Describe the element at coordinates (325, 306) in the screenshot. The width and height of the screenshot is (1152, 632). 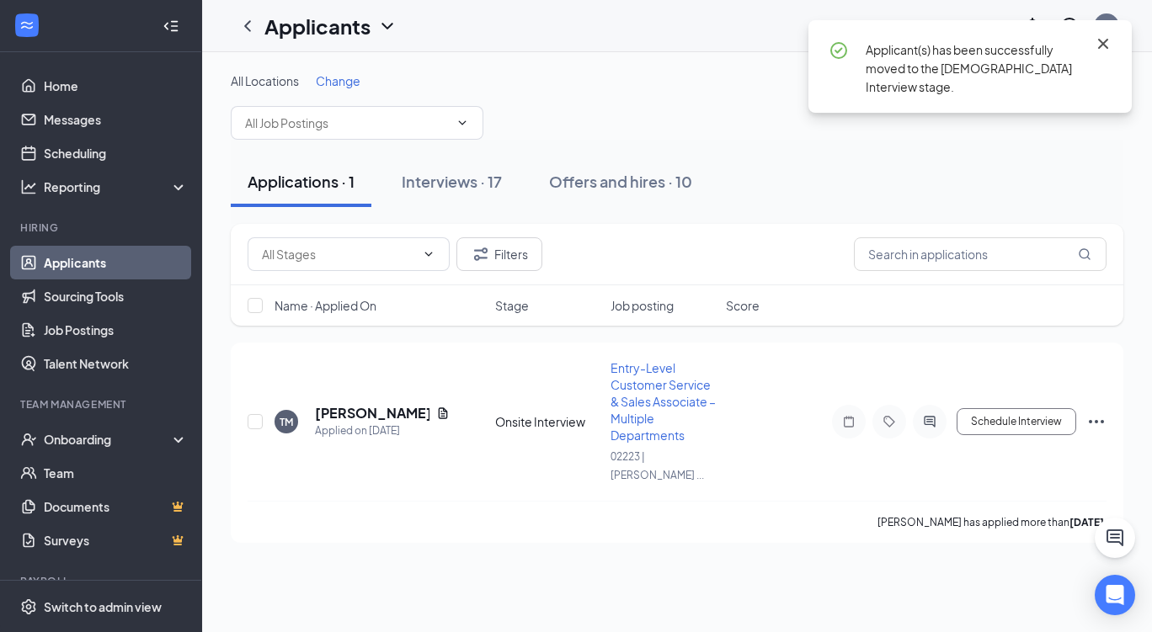
I see `span: Name · Applied On` at that location.